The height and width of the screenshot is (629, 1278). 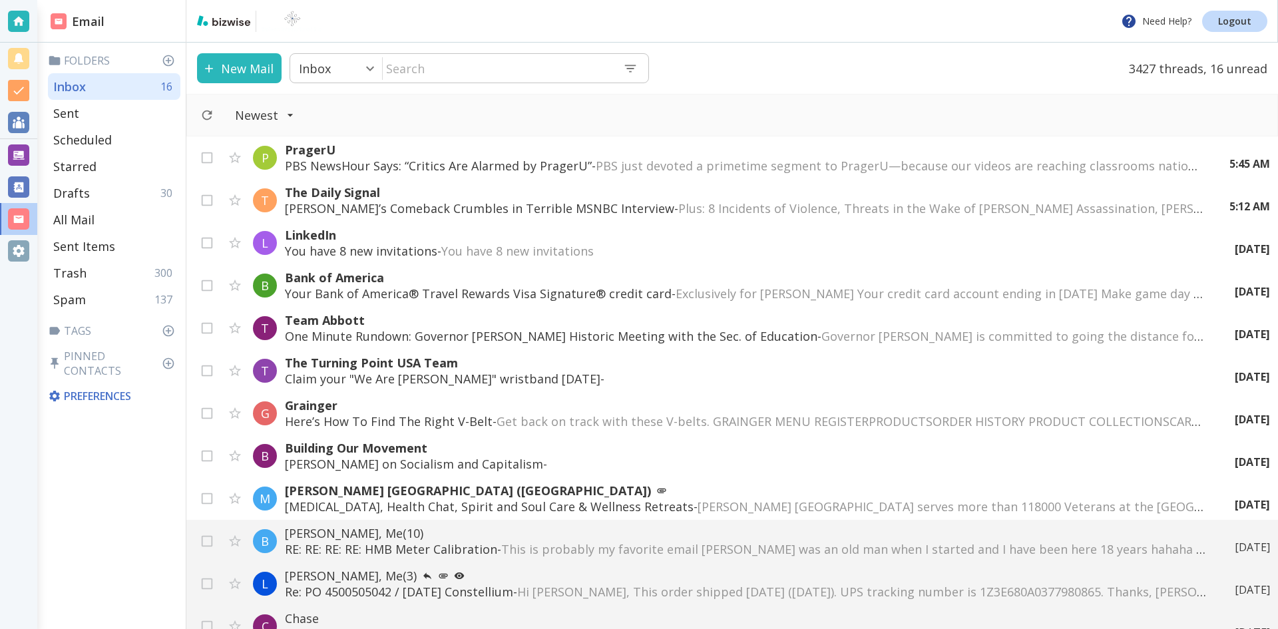 What do you see at coordinates (66, 113) in the screenshot?
I see `p: Sent` at bounding box center [66, 113].